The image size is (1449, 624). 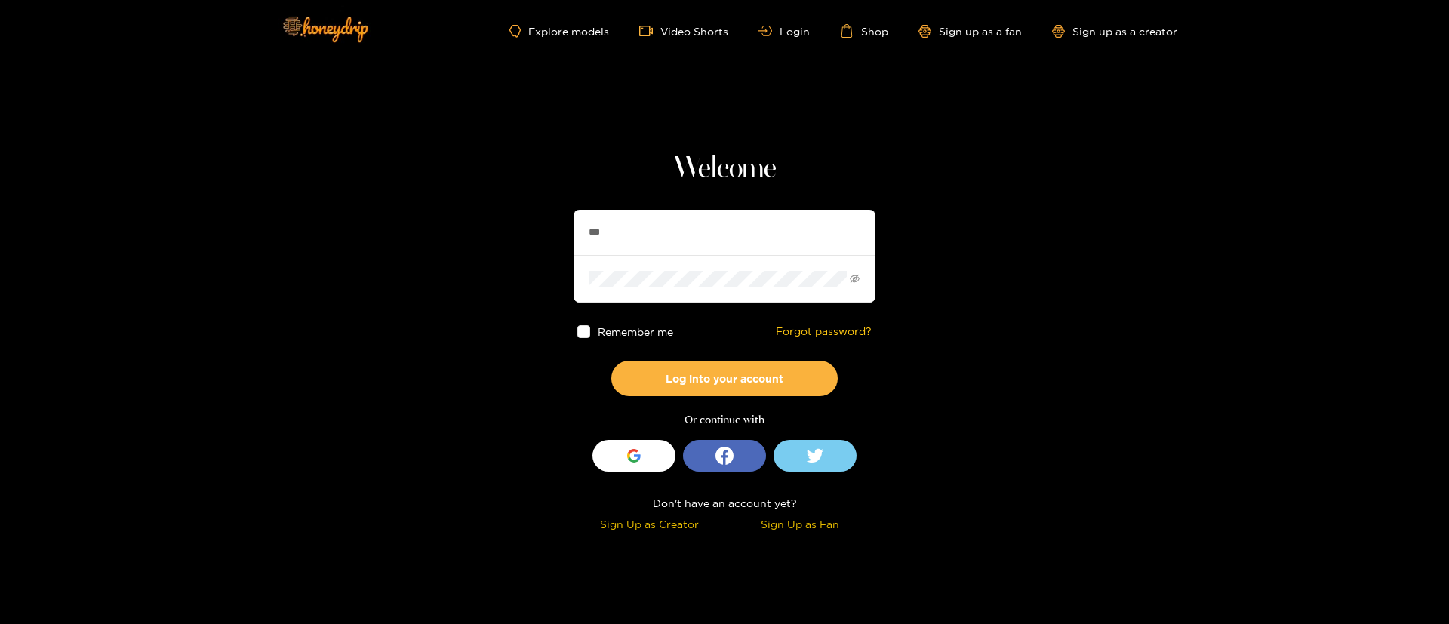 What do you see at coordinates (784, 31) in the screenshot?
I see `a: Login` at bounding box center [784, 31].